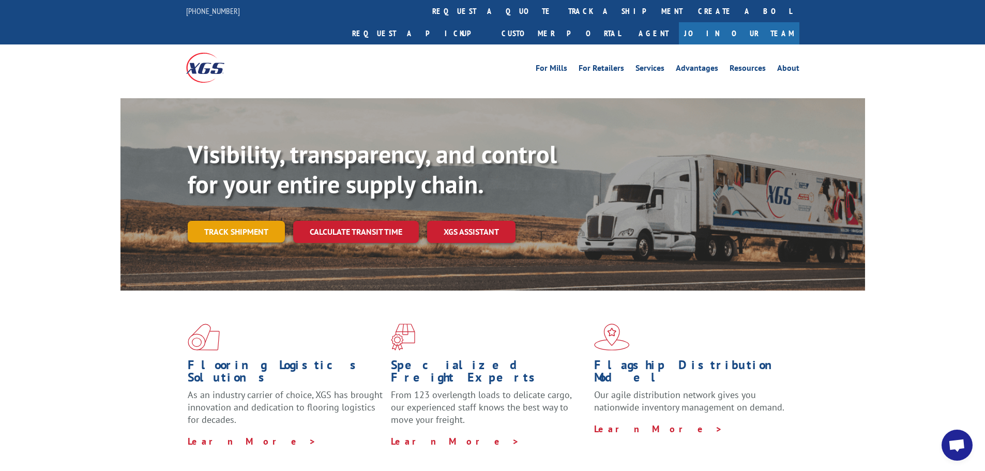  What do you see at coordinates (489, 412) in the screenshot?
I see `p: From 123 overlength loads to delicate cargo, our experienced staff knows the best way to move you...` at bounding box center [489, 412].